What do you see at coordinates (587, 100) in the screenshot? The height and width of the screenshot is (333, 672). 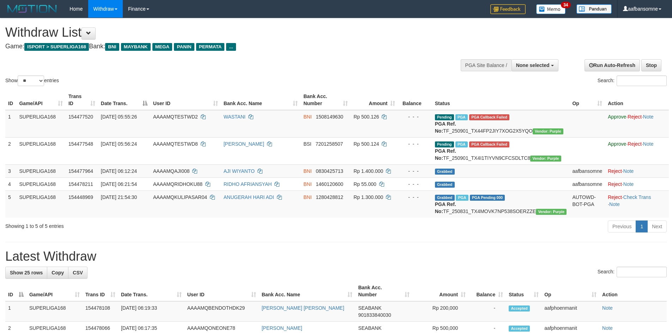 I see `th: Op: activate to sort column ascending` at bounding box center [587, 100].